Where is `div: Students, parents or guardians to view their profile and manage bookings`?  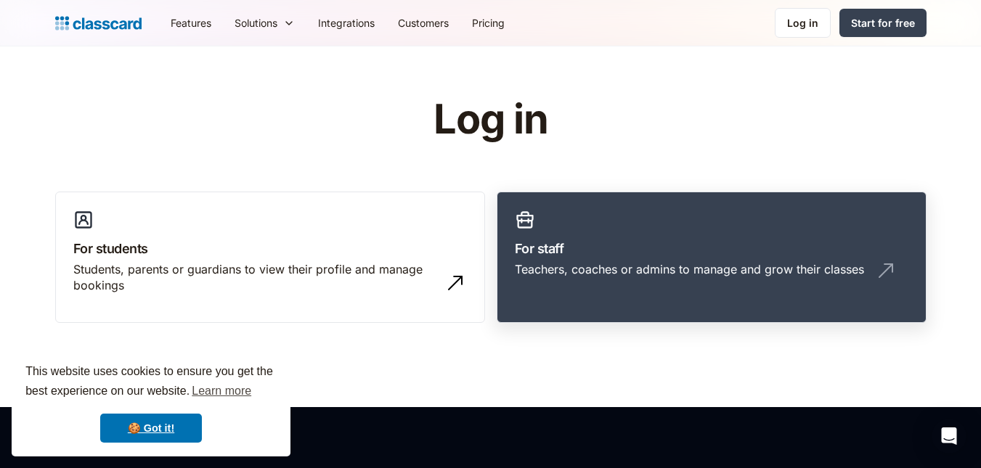
div: Students, parents or guardians to view their profile and manage bookings is located at coordinates (256, 277).